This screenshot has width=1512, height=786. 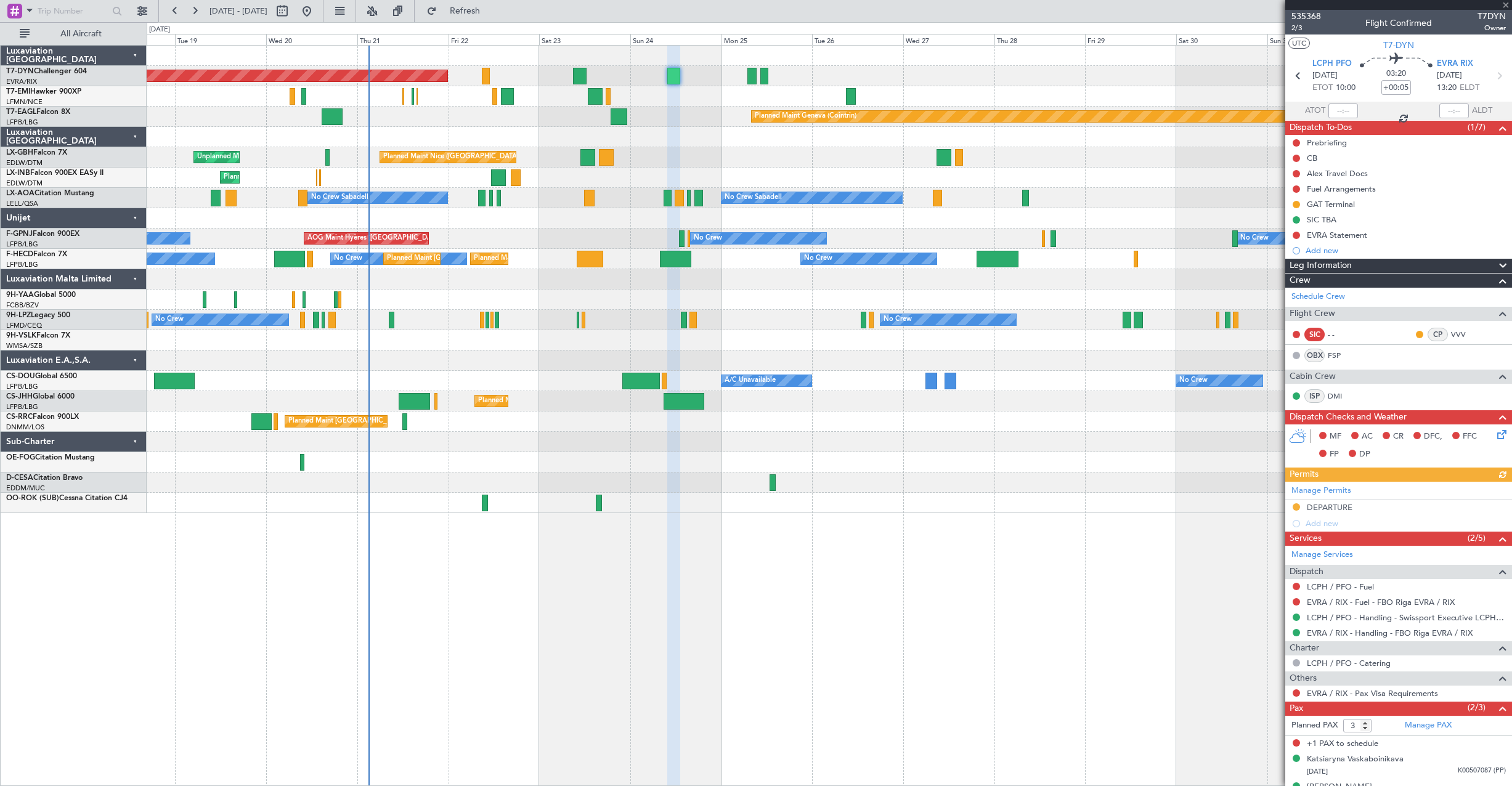 I want to click on a: LFMD/CEQ, so click(x=24, y=325).